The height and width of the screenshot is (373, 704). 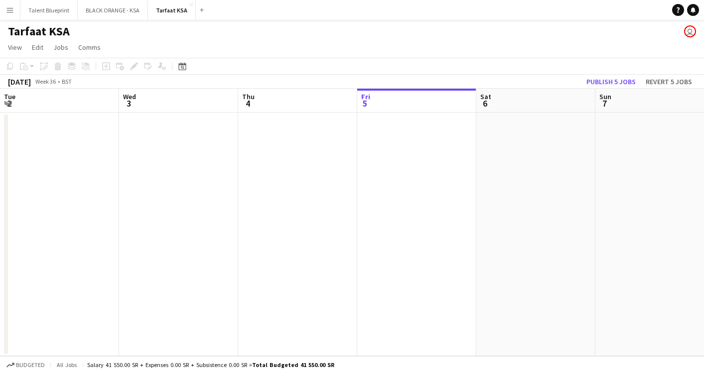 What do you see at coordinates (61, 47) in the screenshot?
I see `a: Jobs` at bounding box center [61, 47].